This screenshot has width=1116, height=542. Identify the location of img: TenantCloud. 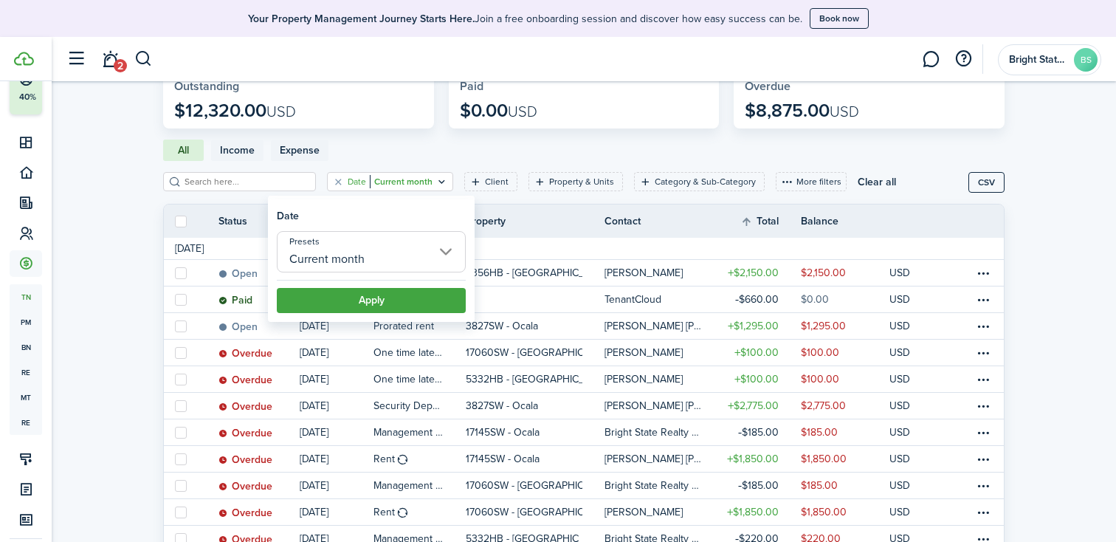
(24, 58).